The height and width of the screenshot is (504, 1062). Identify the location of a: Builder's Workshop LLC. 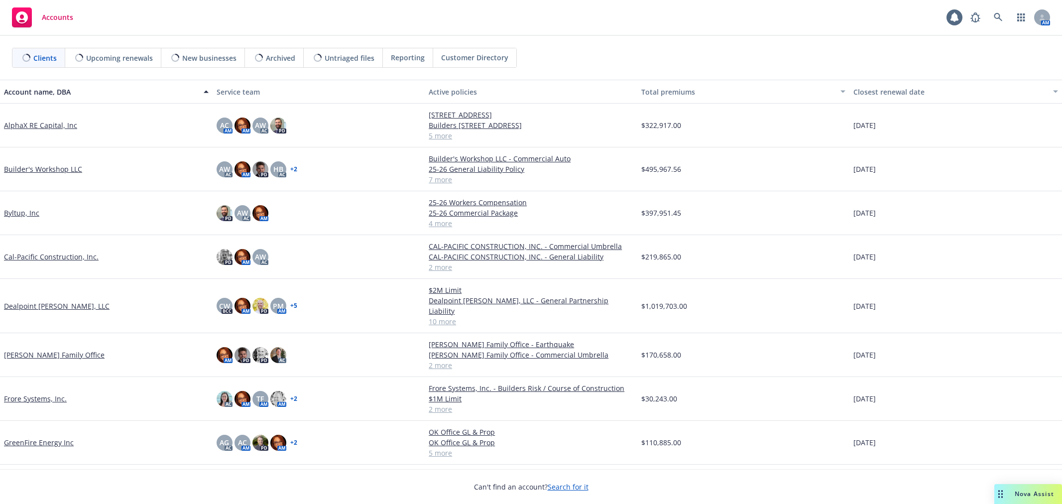
(43, 169).